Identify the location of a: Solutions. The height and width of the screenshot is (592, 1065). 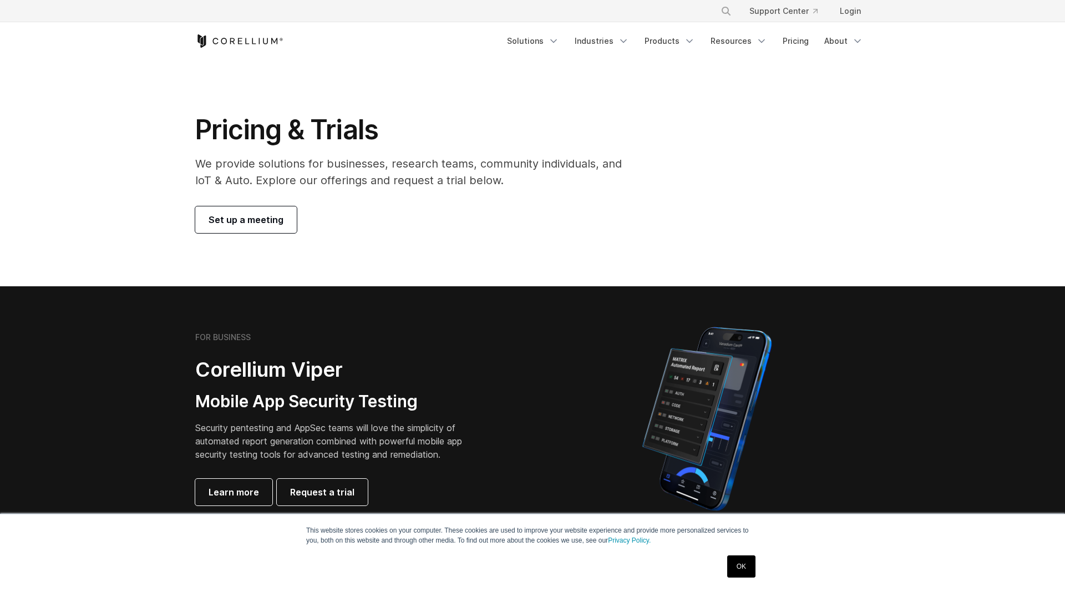
(533, 41).